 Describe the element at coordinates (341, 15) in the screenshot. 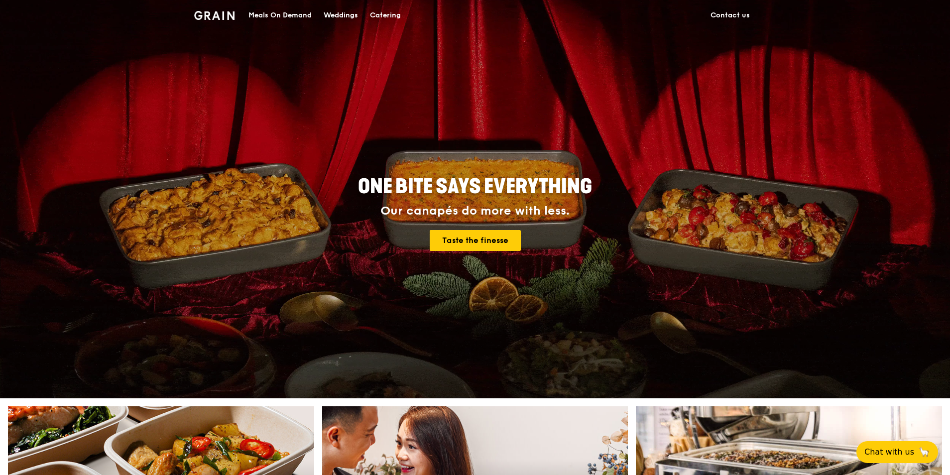

I see `div: Weddings` at that location.